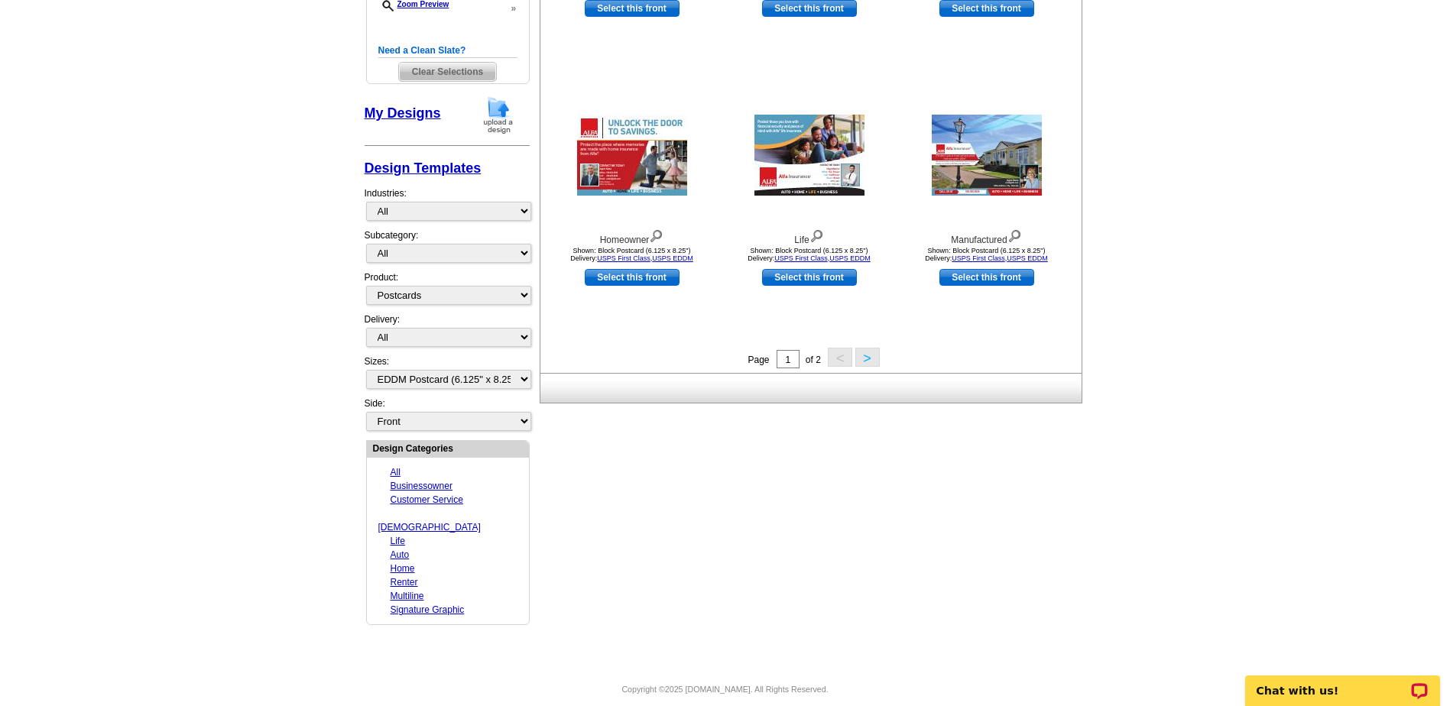 This screenshot has width=1450, height=706. What do you see at coordinates (632, 155) in the screenshot?
I see `img: Homeowner` at bounding box center [632, 155].